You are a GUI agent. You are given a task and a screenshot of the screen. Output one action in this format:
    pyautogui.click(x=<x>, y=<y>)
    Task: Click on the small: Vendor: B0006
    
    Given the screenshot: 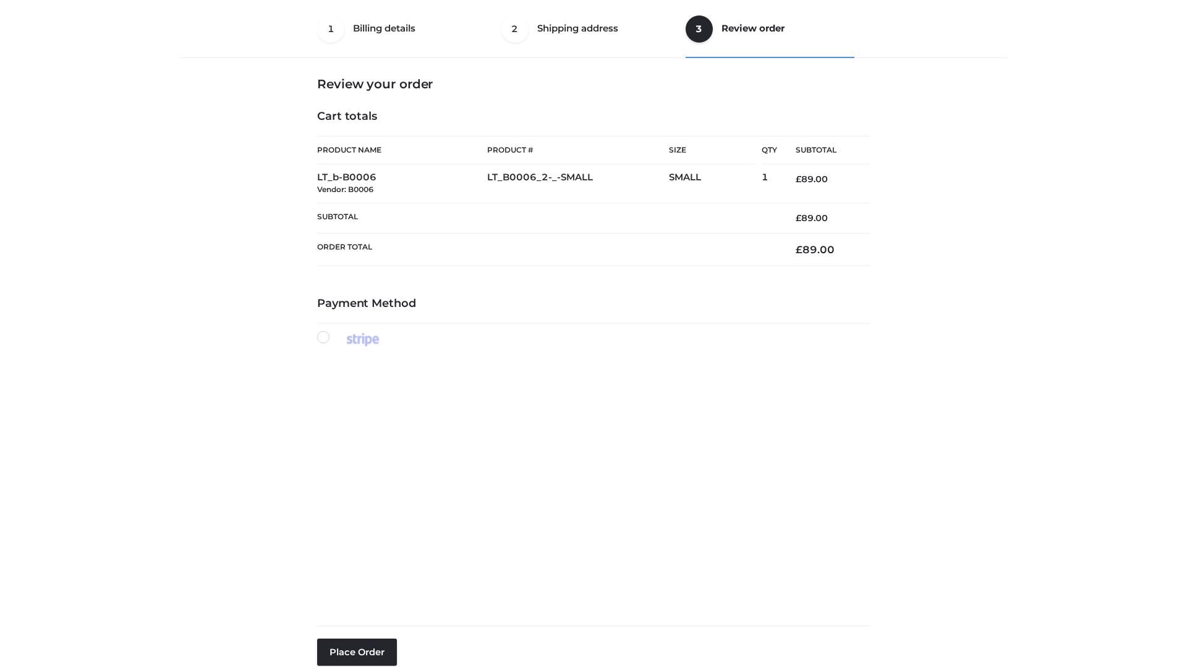 What is the action you would take?
    pyautogui.click(x=345, y=189)
    